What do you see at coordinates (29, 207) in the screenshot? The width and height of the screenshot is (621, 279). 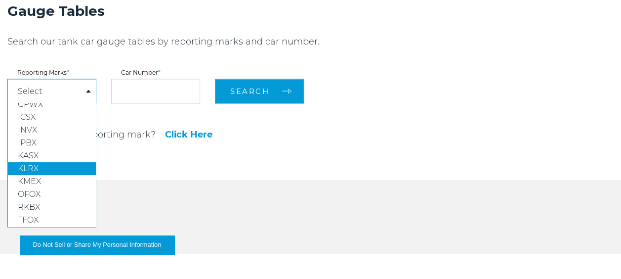 I see `span: RKBX` at bounding box center [29, 207].